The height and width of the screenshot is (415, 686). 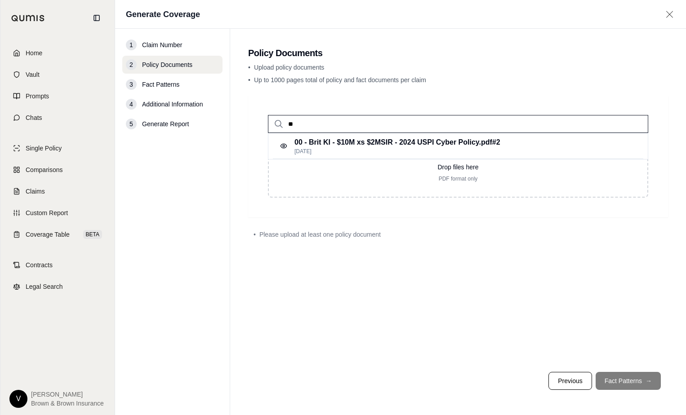 I want to click on a: Home, so click(x=58, y=53).